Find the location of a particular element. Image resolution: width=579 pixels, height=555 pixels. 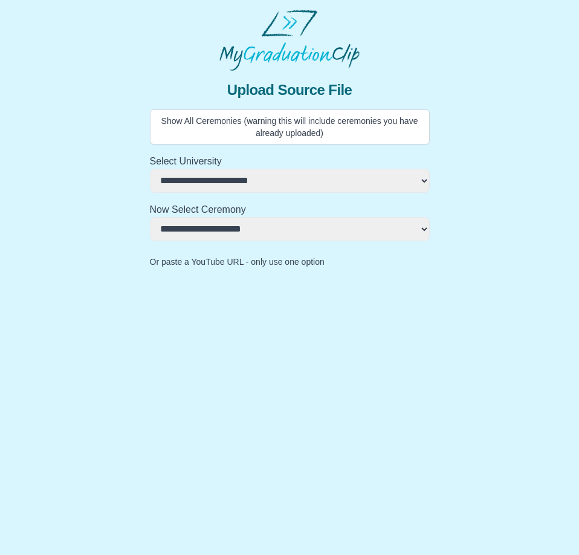

button: Show All Ceremonies (warning this will include ceremonies you have already uploaded) is located at coordinates (289, 127).